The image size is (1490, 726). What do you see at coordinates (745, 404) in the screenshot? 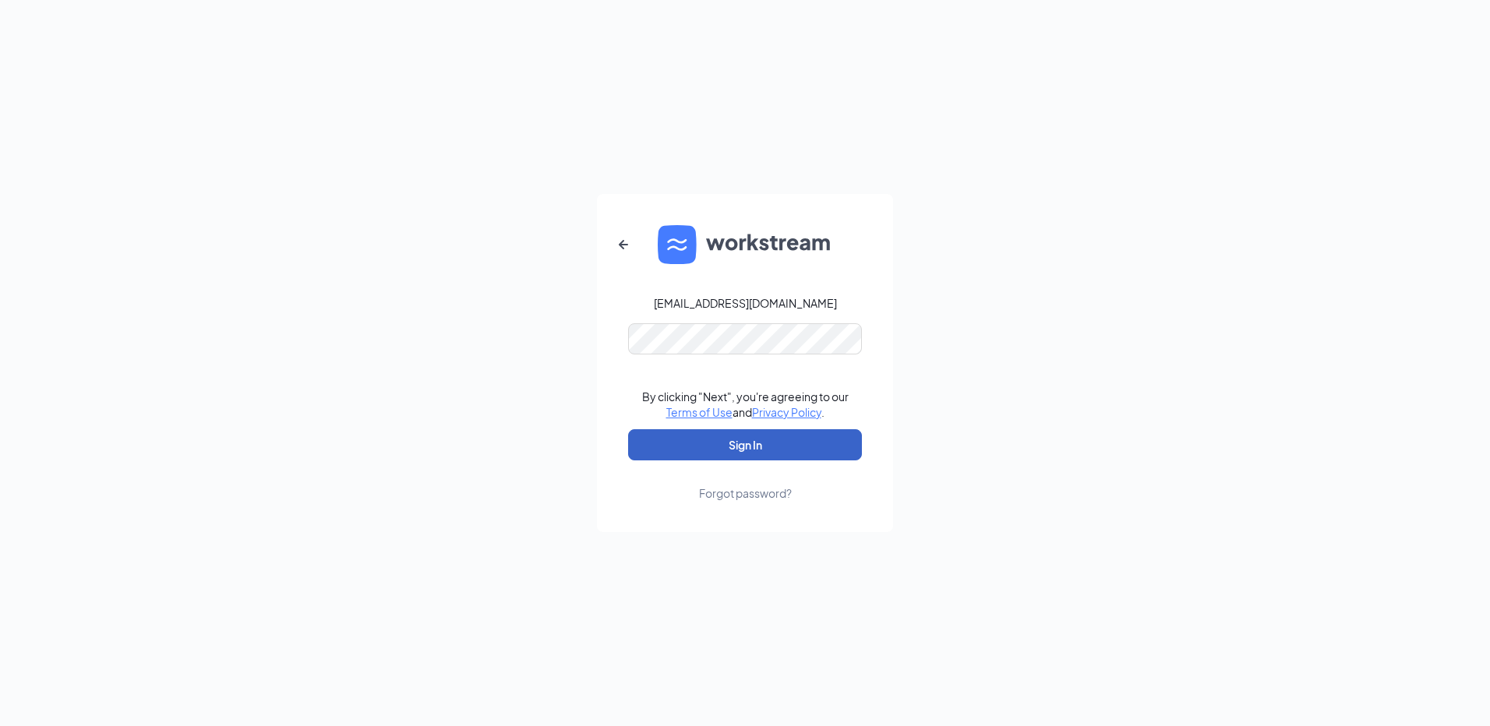
I see `div: By clicking "Next", you're agreeing to our and .` at bounding box center [745, 404].